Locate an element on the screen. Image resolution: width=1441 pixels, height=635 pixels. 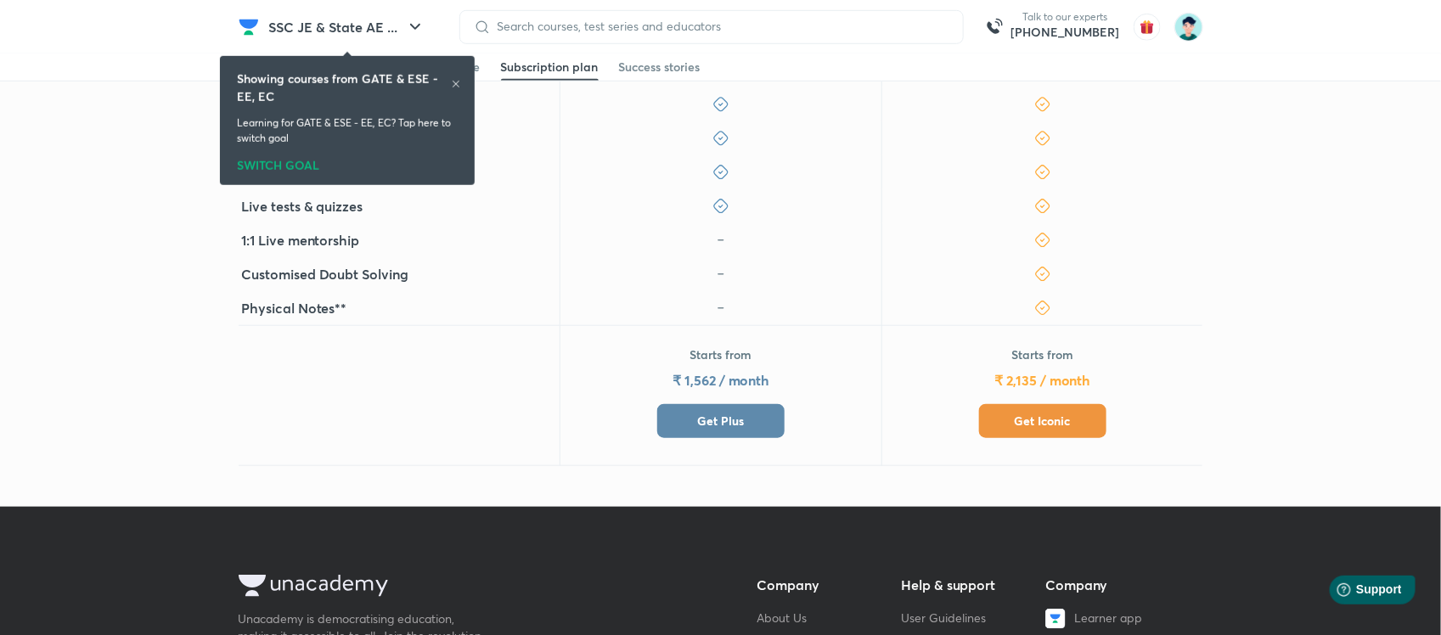
span: Support is located at coordinates (89, 20).